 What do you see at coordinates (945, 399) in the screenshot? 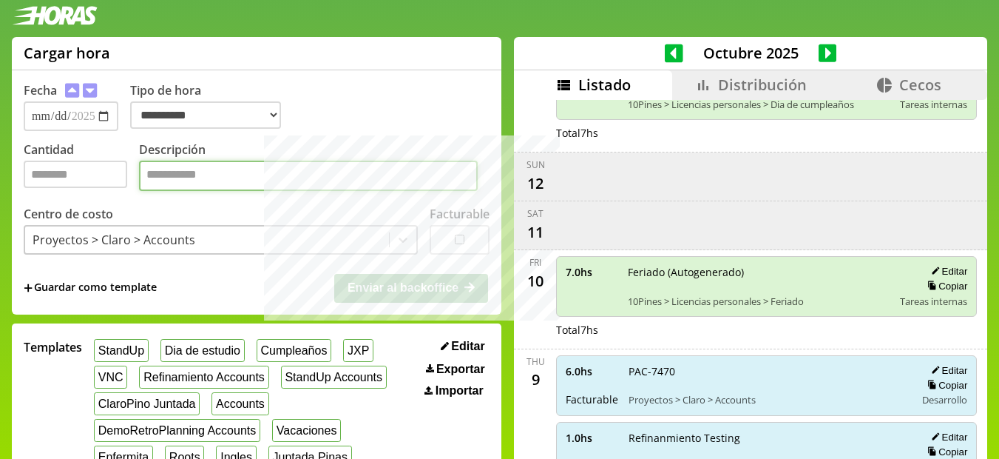
I see `span: Desarrollo` at bounding box center [945, 399].